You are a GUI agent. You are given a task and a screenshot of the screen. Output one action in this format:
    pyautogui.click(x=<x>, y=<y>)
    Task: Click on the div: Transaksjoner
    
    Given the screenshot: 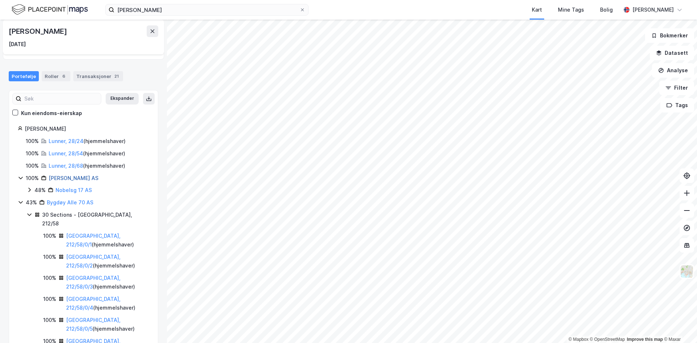 What is the action you would take?
    pyautogui.click(x=98, y=76)
    